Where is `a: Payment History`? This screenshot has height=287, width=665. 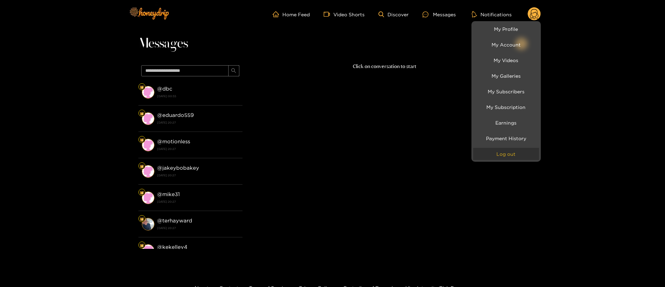 a: Payment History is located at coordinates (506, 138).